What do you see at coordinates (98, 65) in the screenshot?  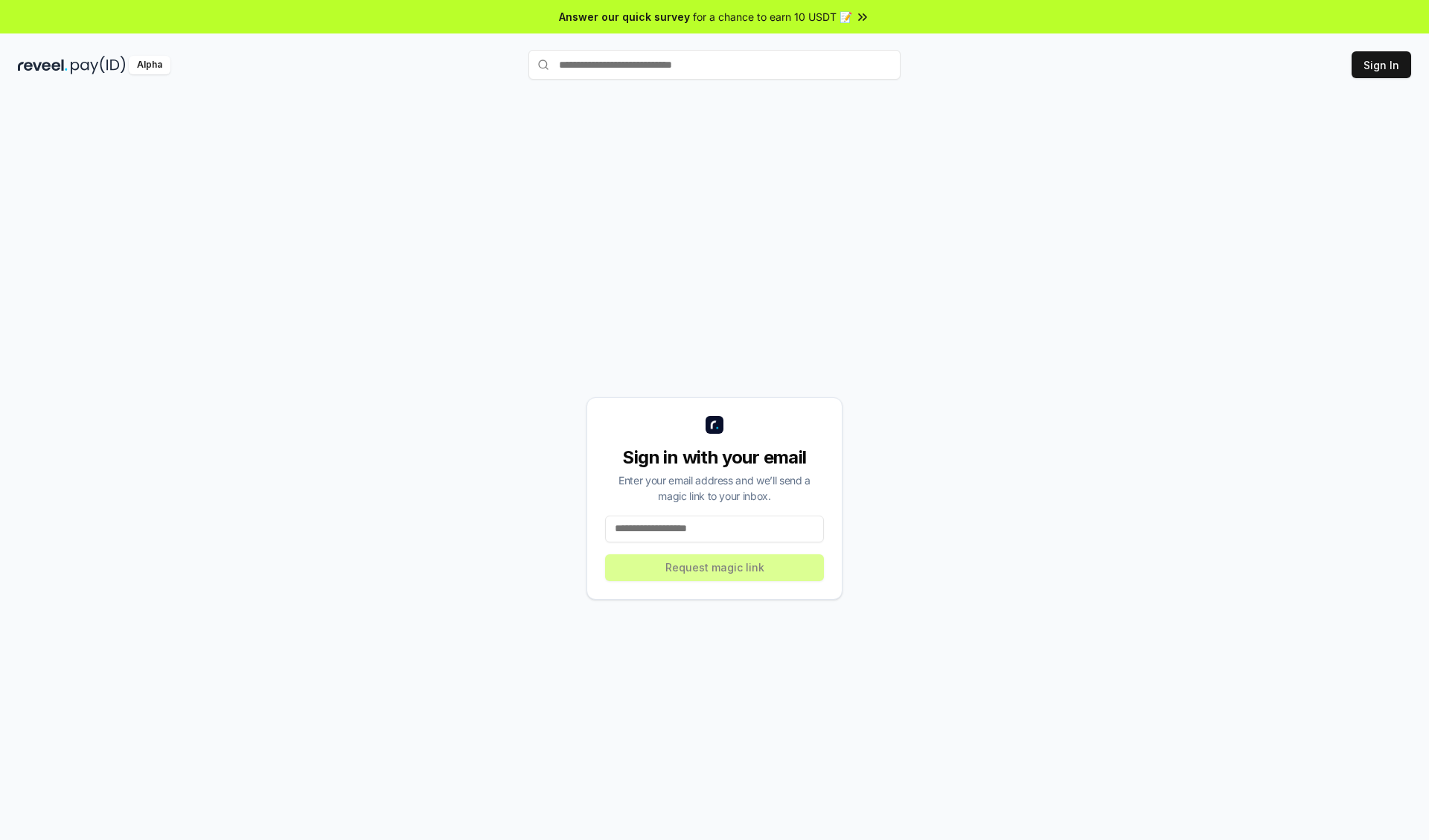 I see `img: pay_id` at bounding box center [98, 65].